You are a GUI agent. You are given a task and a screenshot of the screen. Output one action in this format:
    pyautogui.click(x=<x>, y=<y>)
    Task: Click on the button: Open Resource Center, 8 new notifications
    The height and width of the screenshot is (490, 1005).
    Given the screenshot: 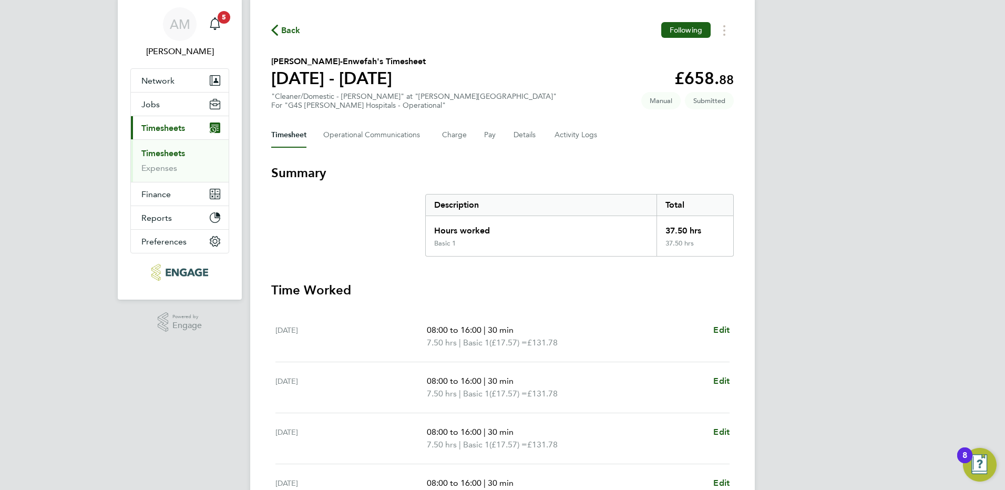 What is the action you would take?
    pyautogui.click(x=980, y=465)
    